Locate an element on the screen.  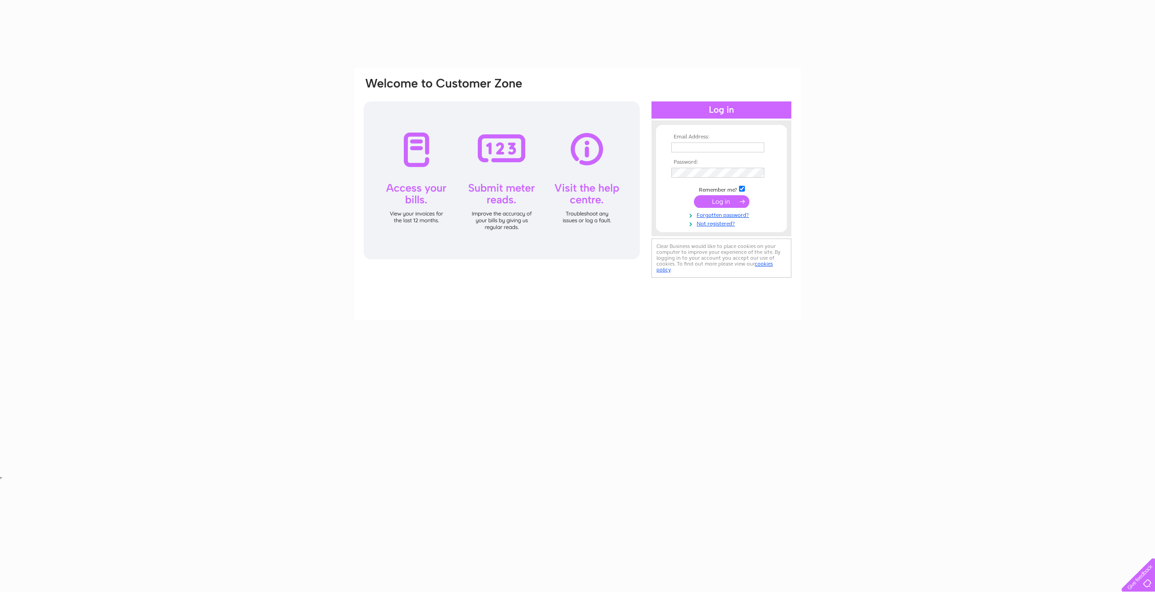
a: Forgotten password? is located at coordinates (722, 214).